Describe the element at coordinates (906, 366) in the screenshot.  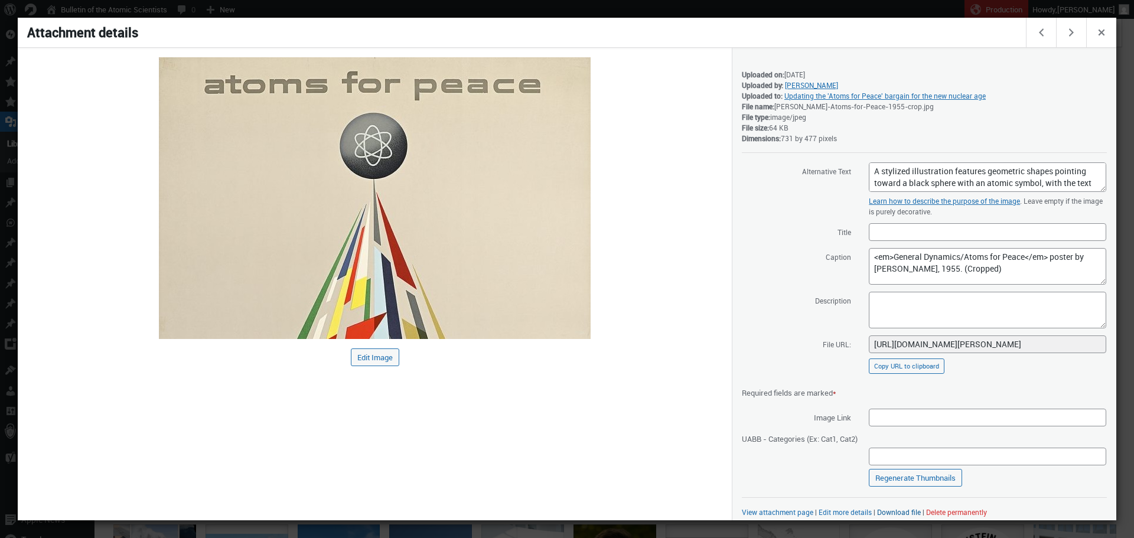
I see `button: Copy URL to clipboard` at that location.